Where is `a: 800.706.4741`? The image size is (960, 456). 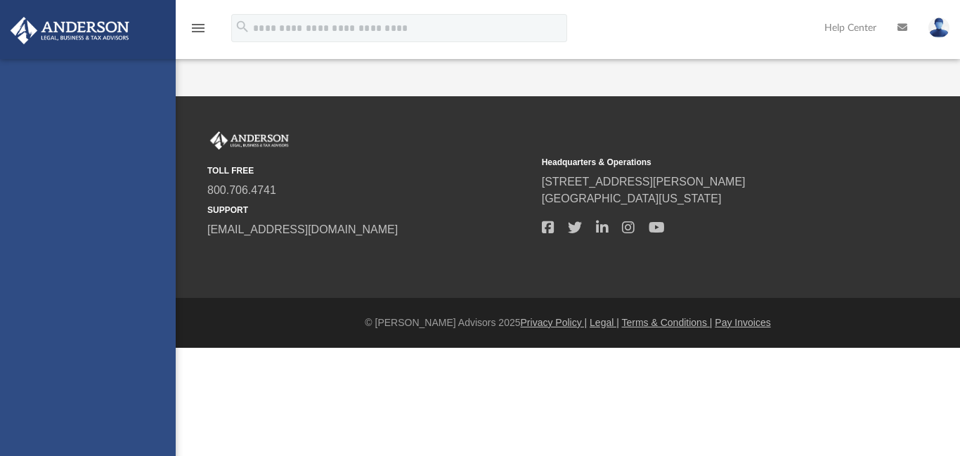 a: 800.706.4741 is located at coordinates (242, 190).